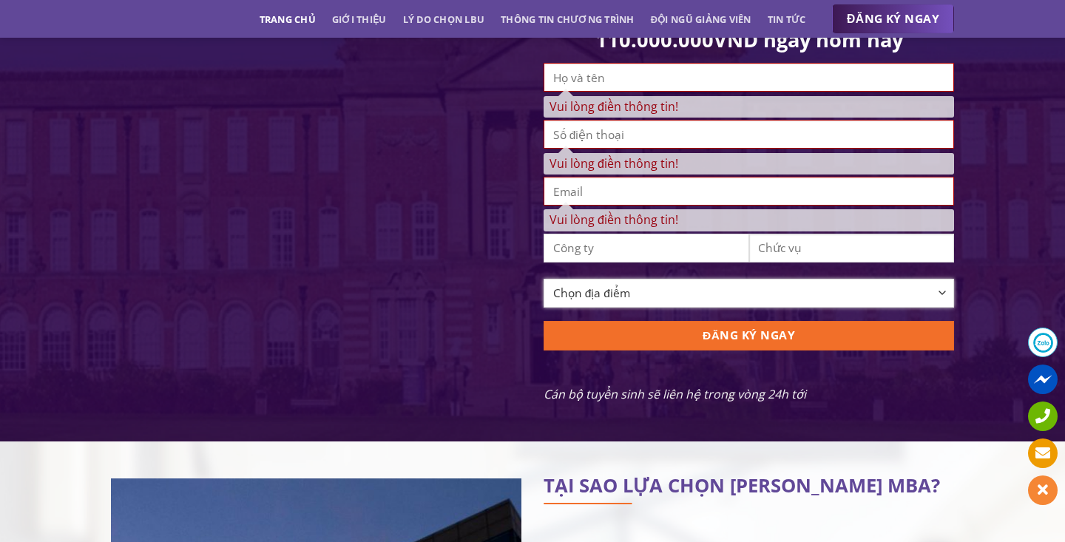 The width and height of the screenshot is (1065, 542). What do you see at coordinates (852, 248) in the screenshot?
I see `input: Chức vụ` at bounding box center [852, 248].